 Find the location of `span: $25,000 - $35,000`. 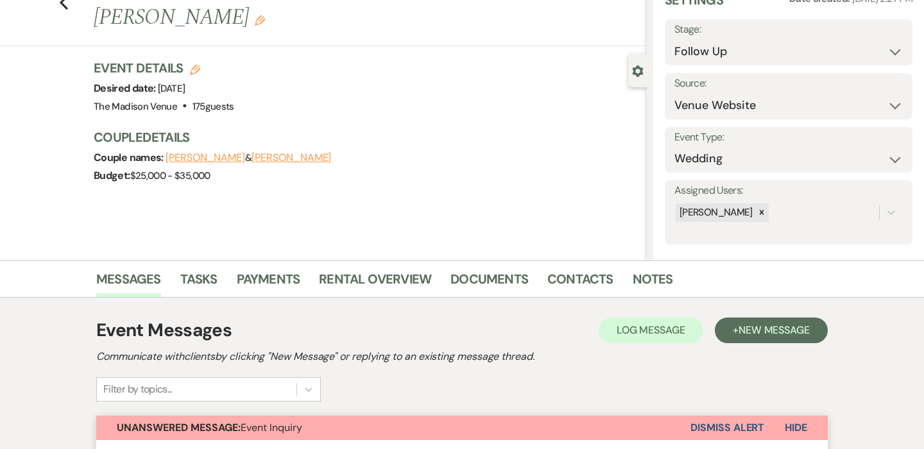

span: $25,000 - $35,000 is located at coordinates (170, 176).